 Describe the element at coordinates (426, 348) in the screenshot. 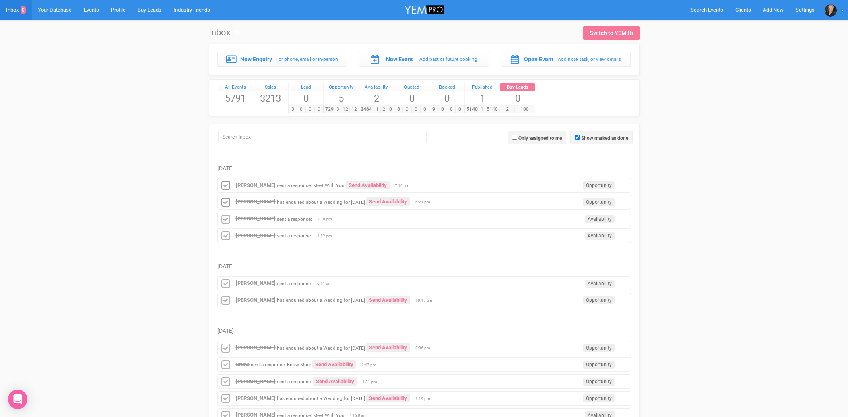

I see `span: 8:36 pm` at that location.